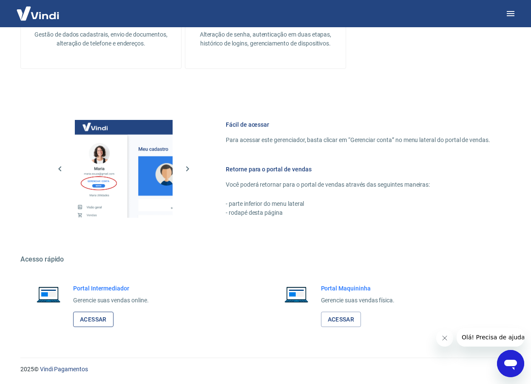 Image resolution: width=531 pixels, height=384 pixels. Describe the element at coordinates (38, 9) in the screenshot. I see `span: Olá! Precisa de ajuda?` at that location.